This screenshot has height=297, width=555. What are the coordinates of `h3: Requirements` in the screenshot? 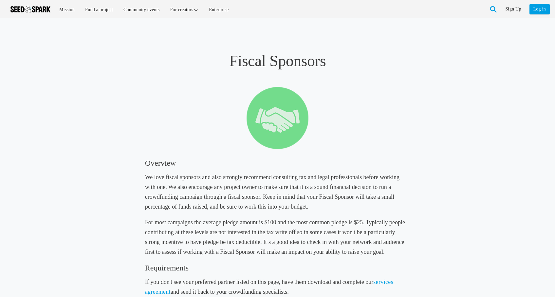 It's located at (278, 268).